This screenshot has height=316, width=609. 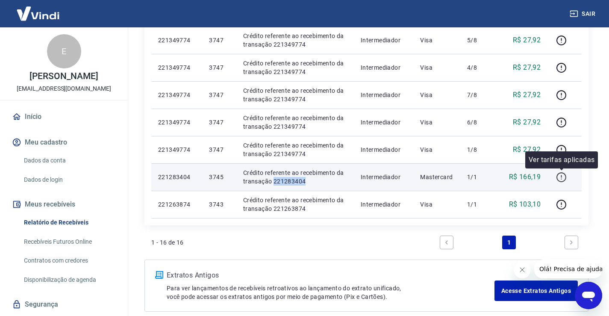 What do you see at coordinates (159, 275) in the screenshot?
I see `img: ícone` at bounding box center [159, 275].